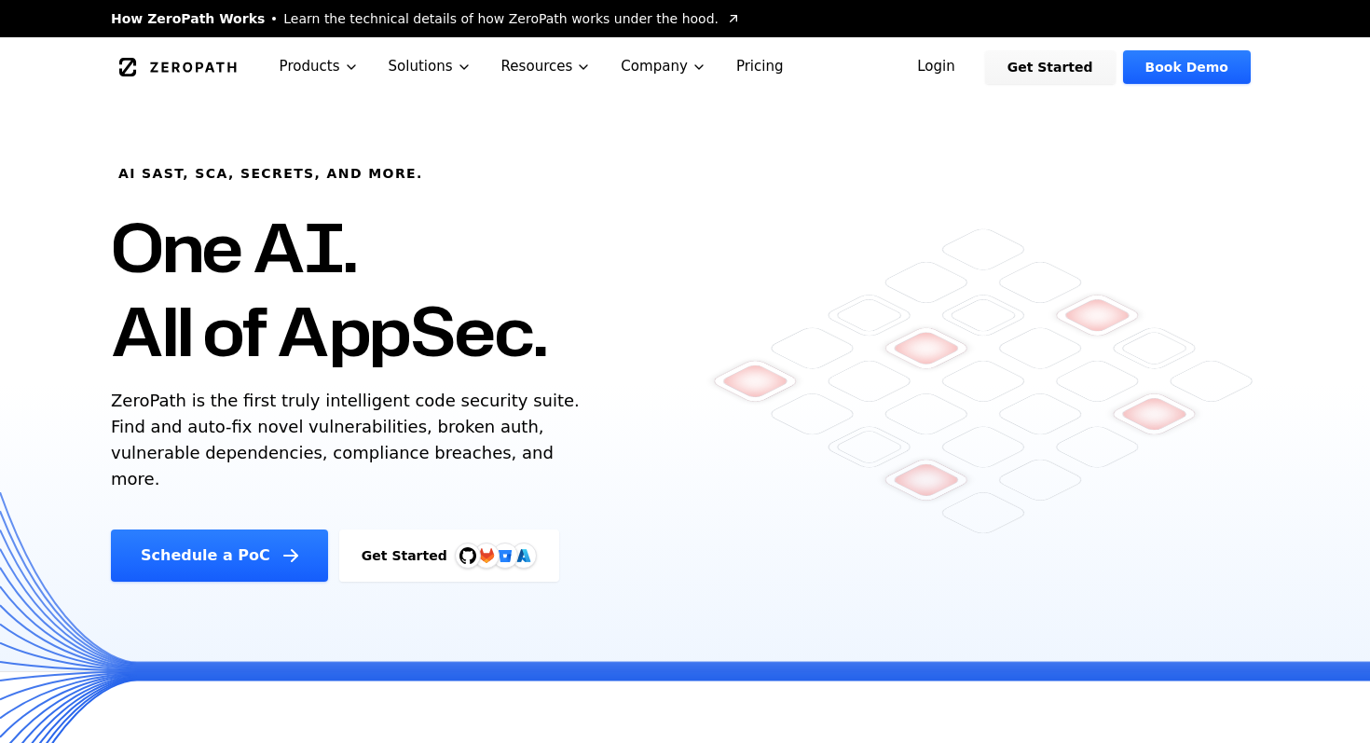  What do you see at coordinates (936, 67) in the screenshot?
I see `a: Login` at bounding box center [936, 67].